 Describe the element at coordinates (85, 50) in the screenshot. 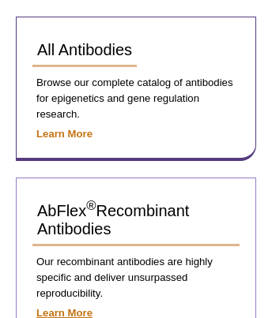

I see `span: All Antibodies` at that location.